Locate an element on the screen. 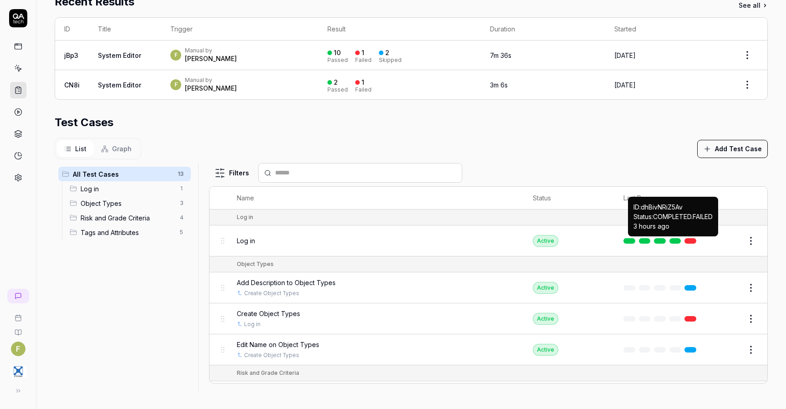 The image size is (786, 409). div: Drag to reorderObject Types3 is located at coordinates (128, 203).